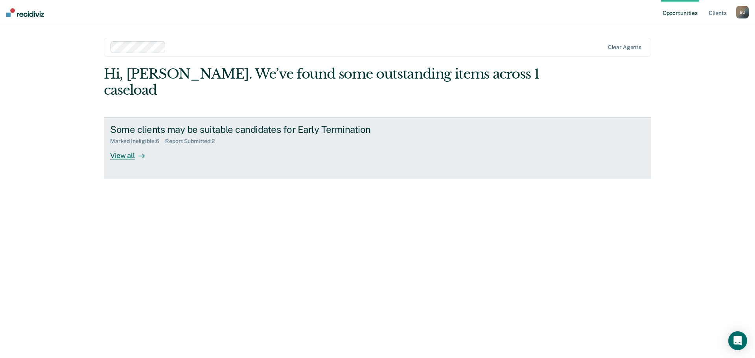  I want to click on img: Recidiviz, so click(25, 13).